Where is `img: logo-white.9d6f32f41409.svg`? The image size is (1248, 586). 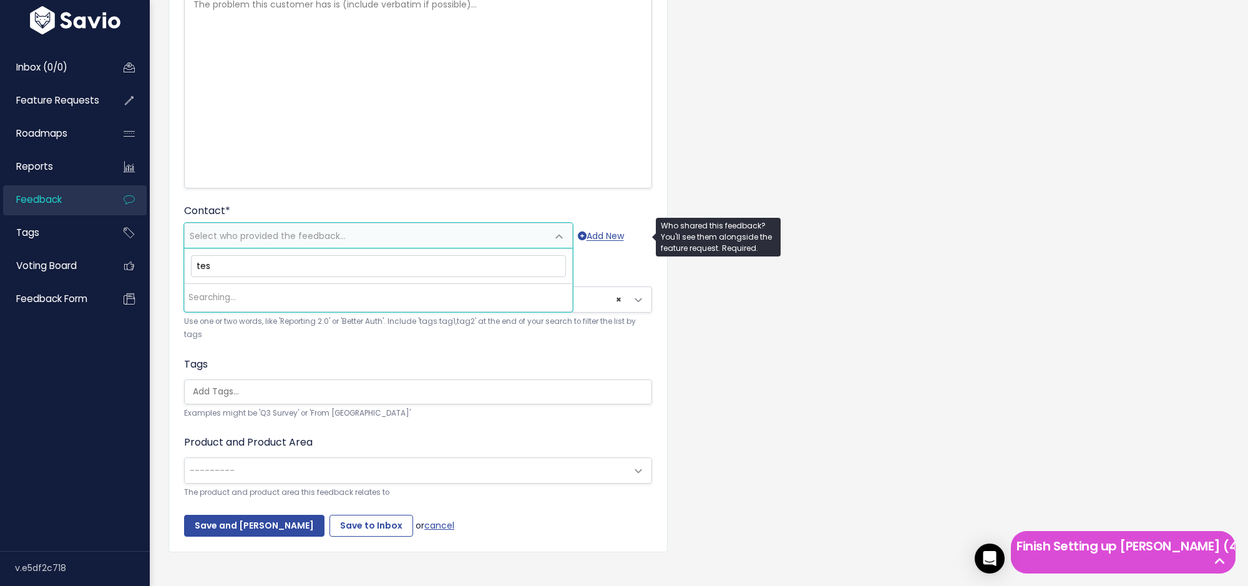 img: logo-white.9d6f32f41409.svg is located at coordinates (75, 20).